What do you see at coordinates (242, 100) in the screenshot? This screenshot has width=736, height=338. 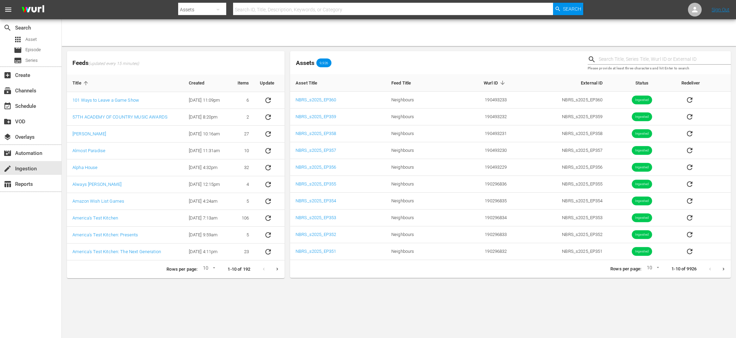 I see `td: 6` at bounding box center [242, 100].